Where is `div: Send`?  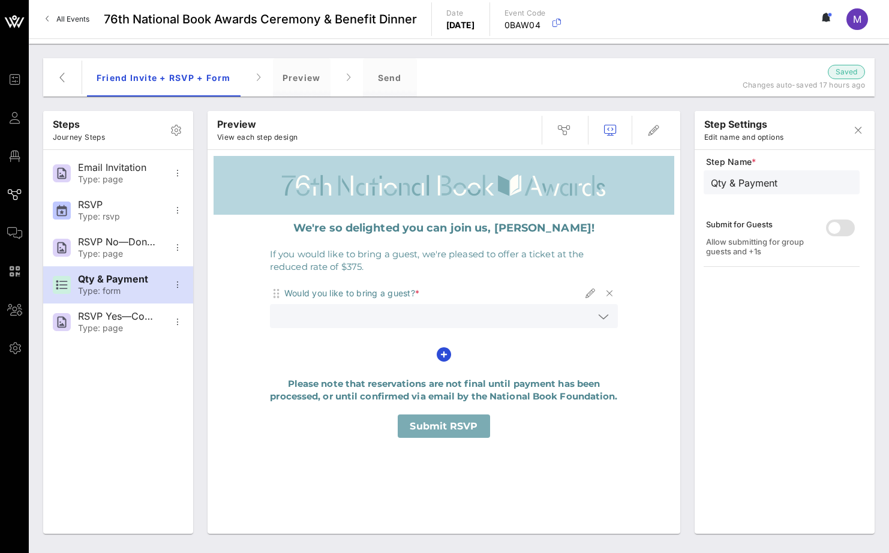
div: Send is located at coordinates (390, 77).